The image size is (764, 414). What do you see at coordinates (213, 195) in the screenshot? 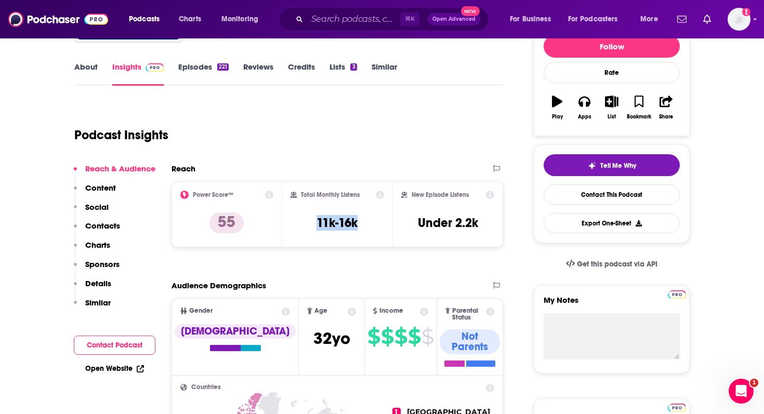
I see `h2: Power Score™` at bounding box center [213, 195].